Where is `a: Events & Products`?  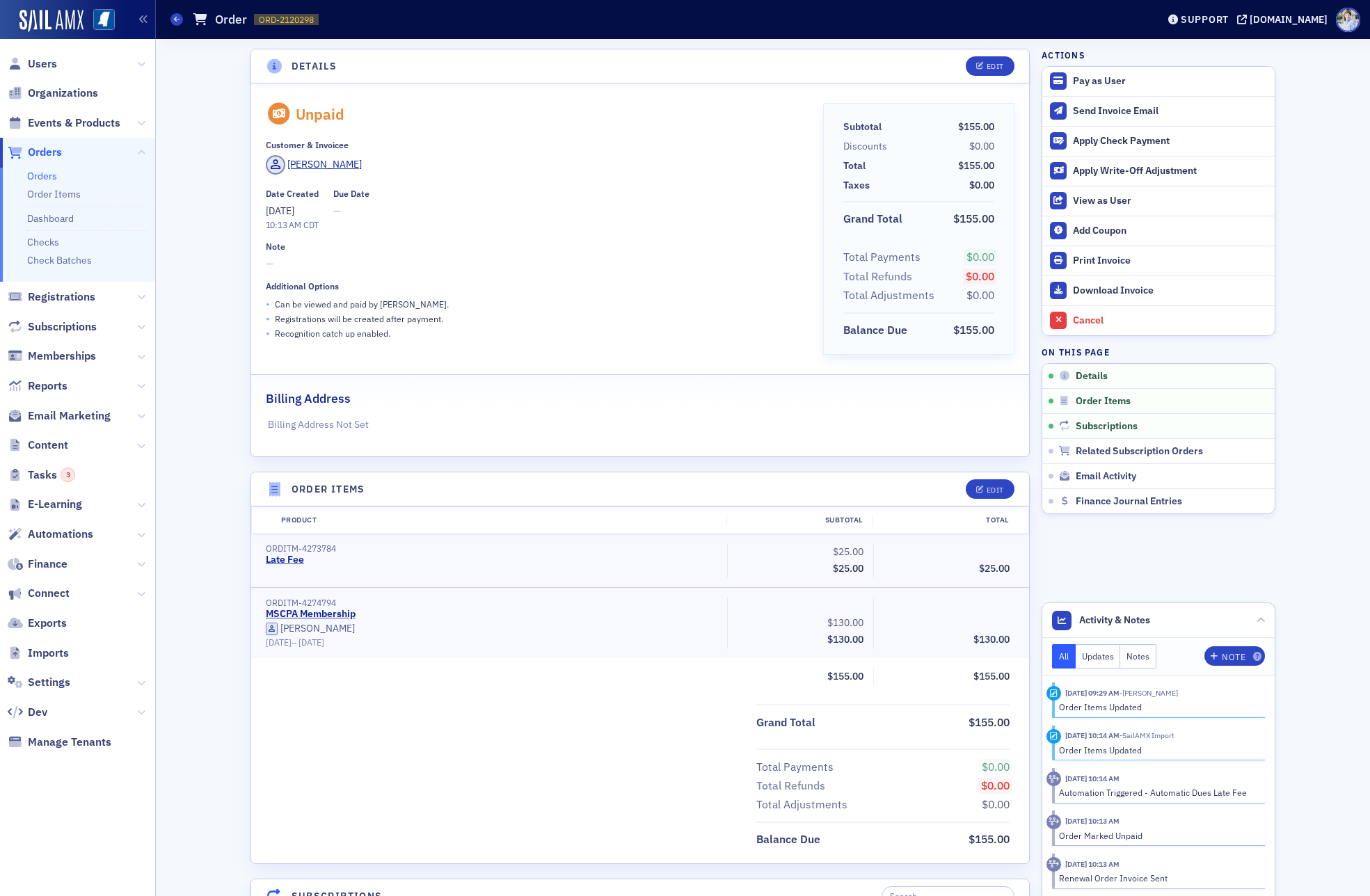 a: Events & Products is located at coordinates (64, 123).